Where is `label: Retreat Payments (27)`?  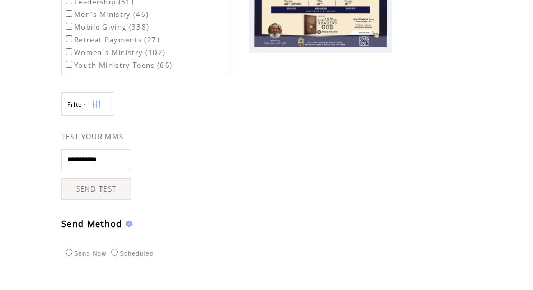 label: Retreat Payments (27) is located at coordinates (111, 40).